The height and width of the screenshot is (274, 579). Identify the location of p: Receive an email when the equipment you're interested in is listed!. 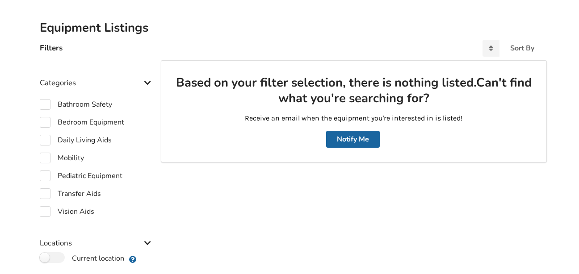
(354, 118).